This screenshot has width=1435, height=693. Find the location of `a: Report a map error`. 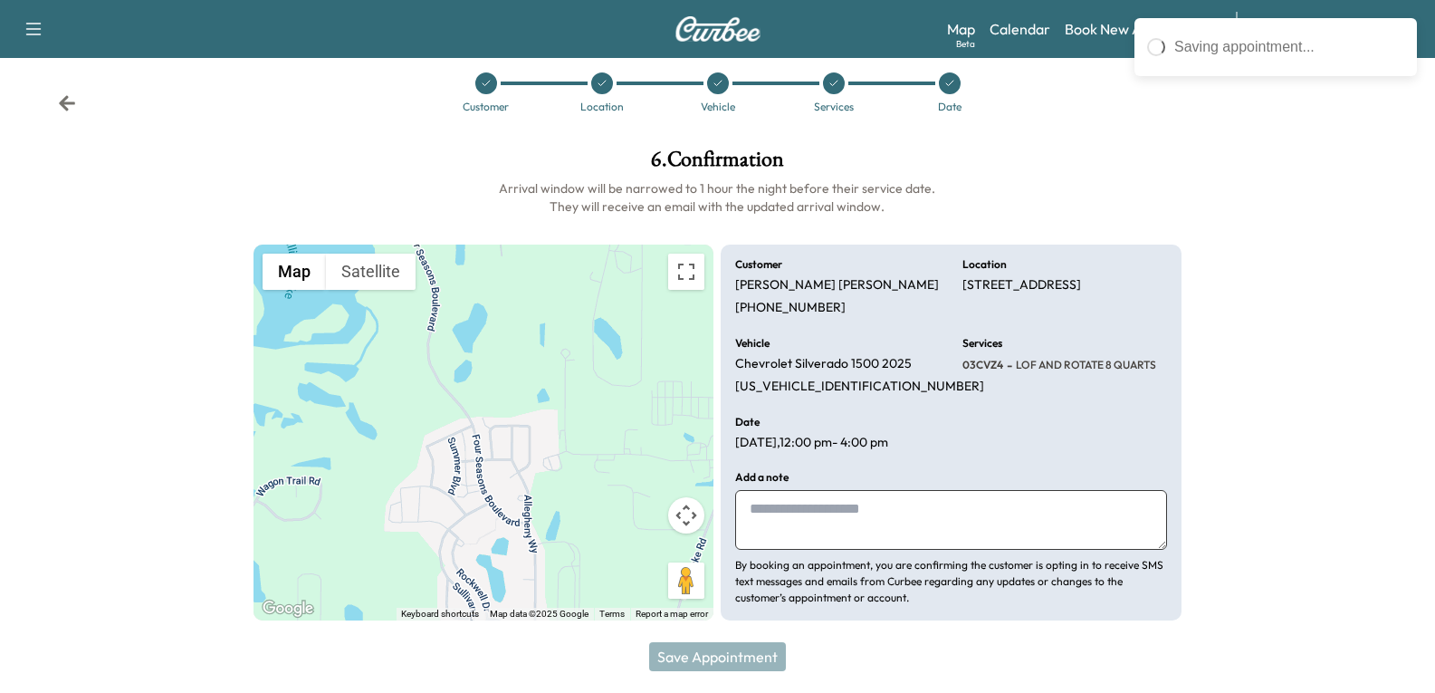

a: Report a map error is located at coordinates (672, 613).